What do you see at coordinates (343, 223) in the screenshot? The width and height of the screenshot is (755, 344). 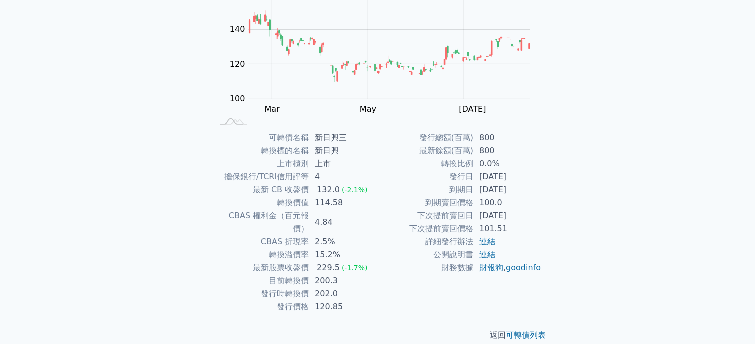 I see `td: 4.84` at bounding box center [343, 223].